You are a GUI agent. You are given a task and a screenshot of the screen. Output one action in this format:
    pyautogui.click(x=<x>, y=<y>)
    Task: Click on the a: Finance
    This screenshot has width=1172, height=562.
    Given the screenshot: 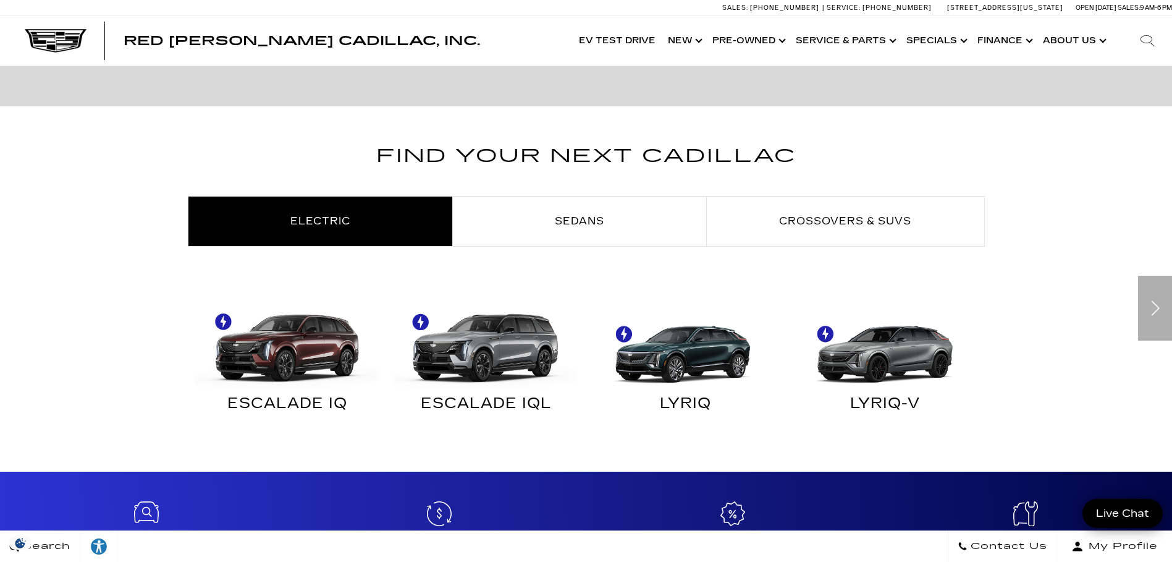 What is the action you would take?
    pyautogui.click(x=1004, y=41)
    